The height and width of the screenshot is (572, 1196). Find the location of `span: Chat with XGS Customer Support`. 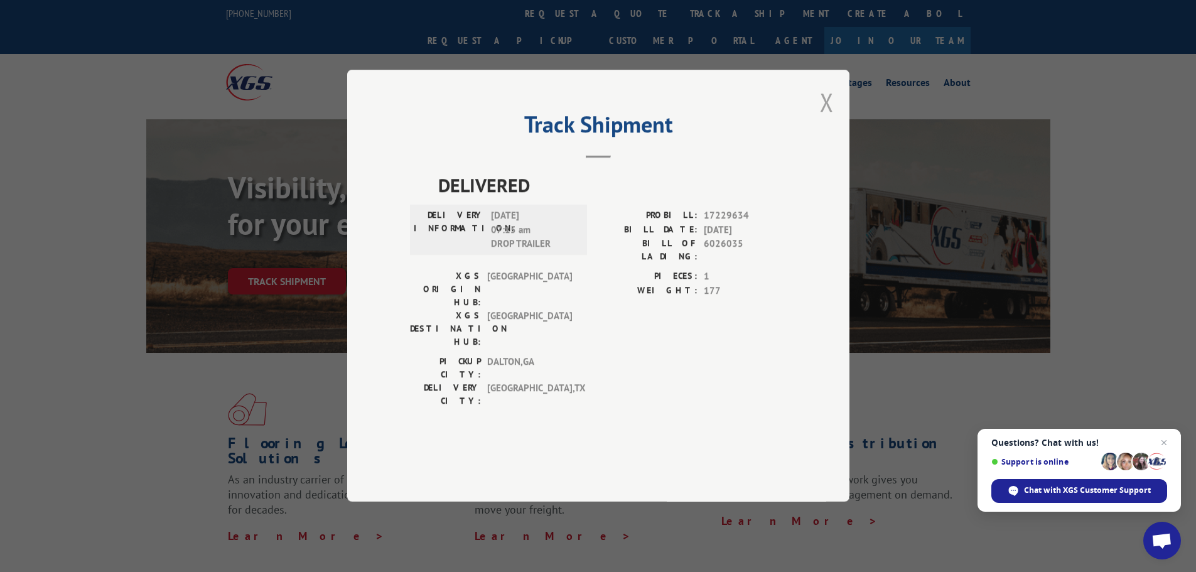

span: Chat with XGS Customer Support is located at coordinates (1087, 490).